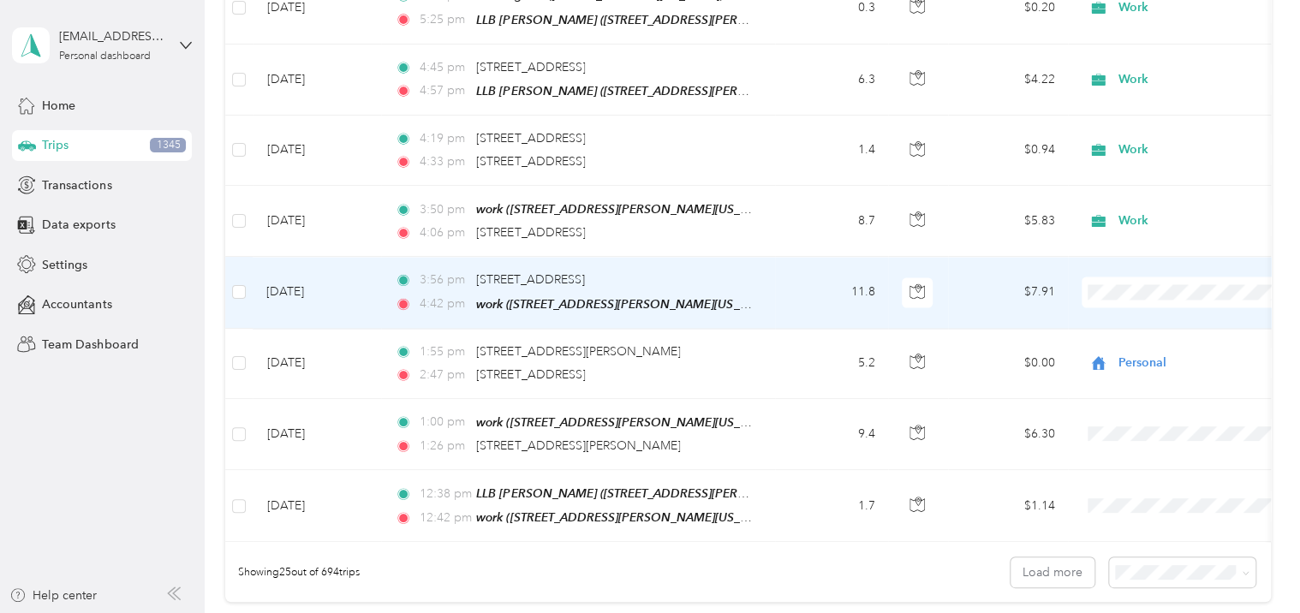 This screenshot has width=1300, height=613. What do you see at coordinates (55, 145) in the screenshot?
I see `span: Trips` at bounding box center [55, 145].